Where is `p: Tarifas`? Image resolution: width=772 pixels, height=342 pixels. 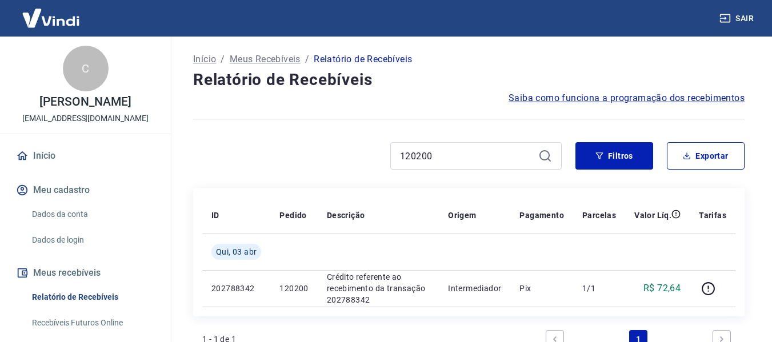 p: Tarifas is located at coordinates (713, 216).